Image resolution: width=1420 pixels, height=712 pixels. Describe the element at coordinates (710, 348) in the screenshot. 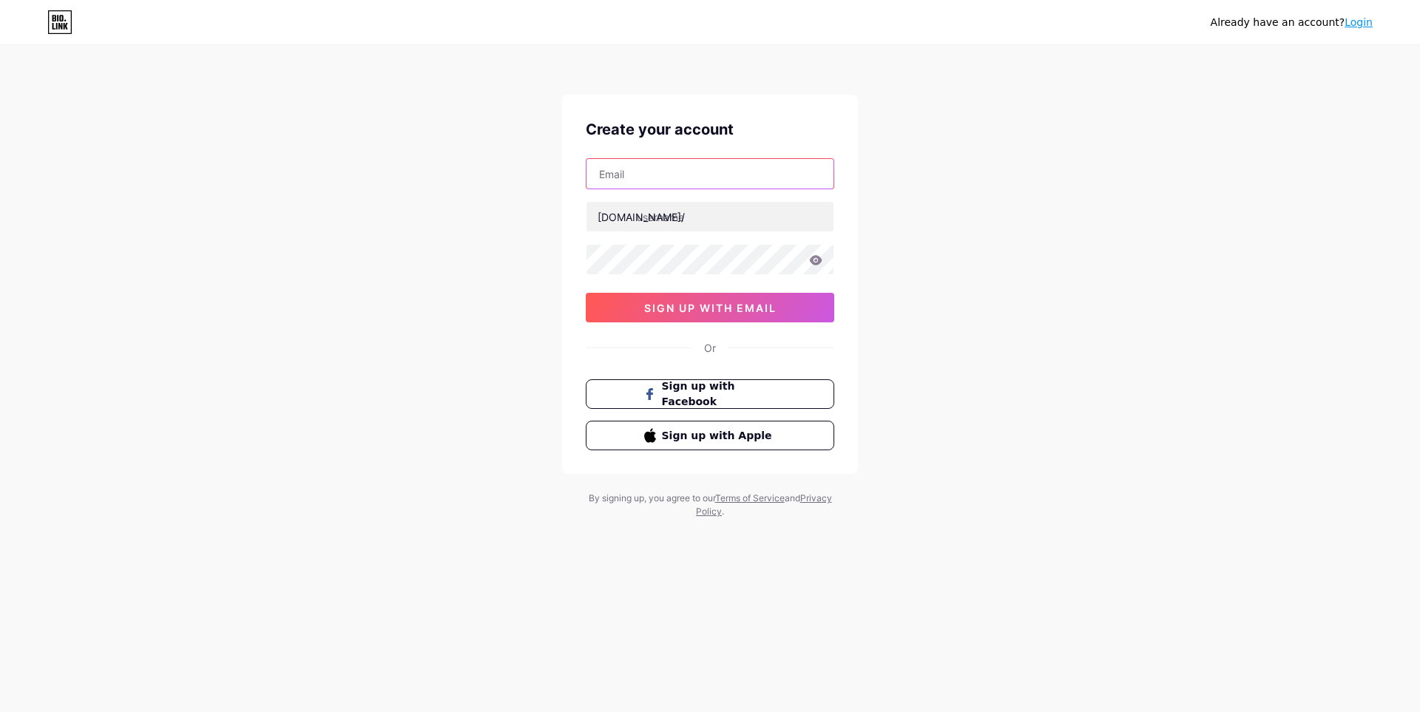

I see `div: Or` at that location.